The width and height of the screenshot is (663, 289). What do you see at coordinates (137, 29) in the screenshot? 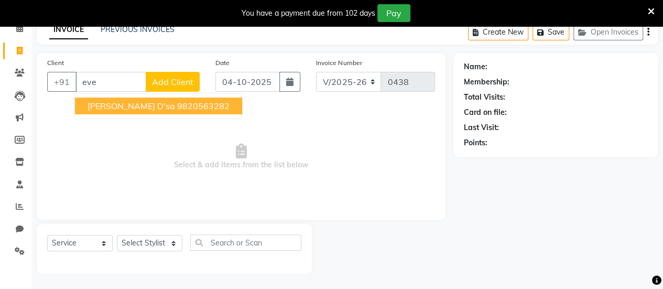
I see `a: PREVIOUS INVOICES` at bounding box center [137, 29].